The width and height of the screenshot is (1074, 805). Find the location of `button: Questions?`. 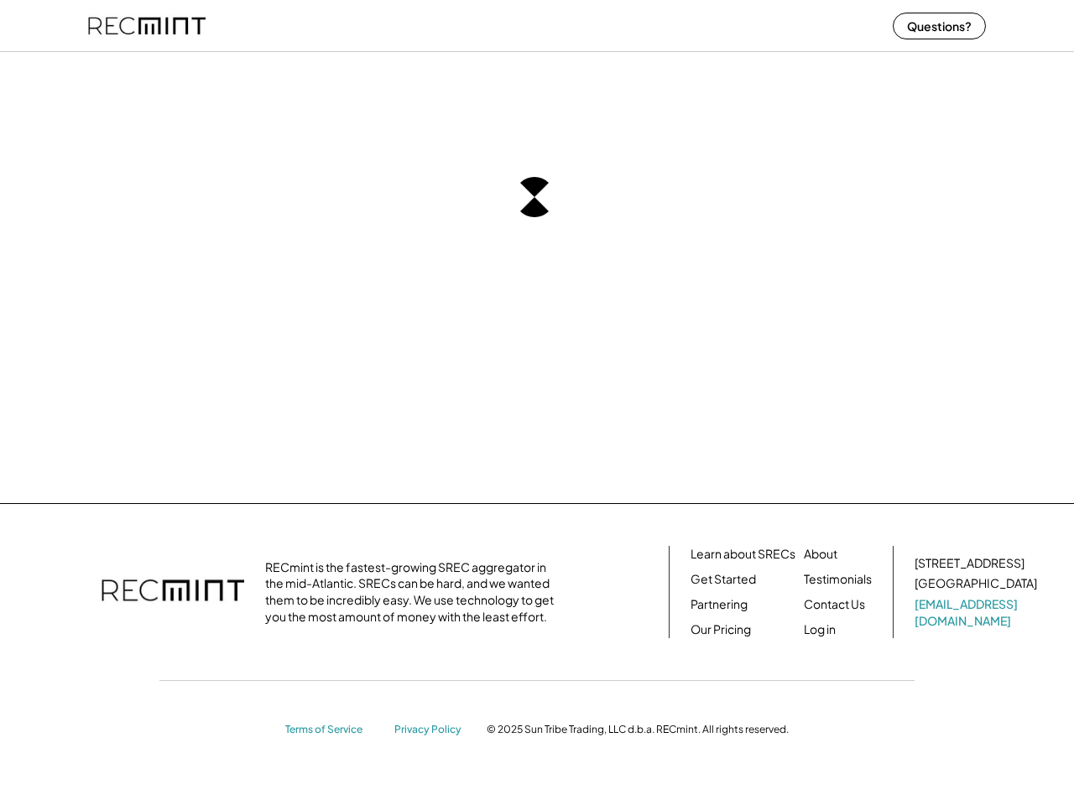

button: Questions? is located at coordinates (939, 26).